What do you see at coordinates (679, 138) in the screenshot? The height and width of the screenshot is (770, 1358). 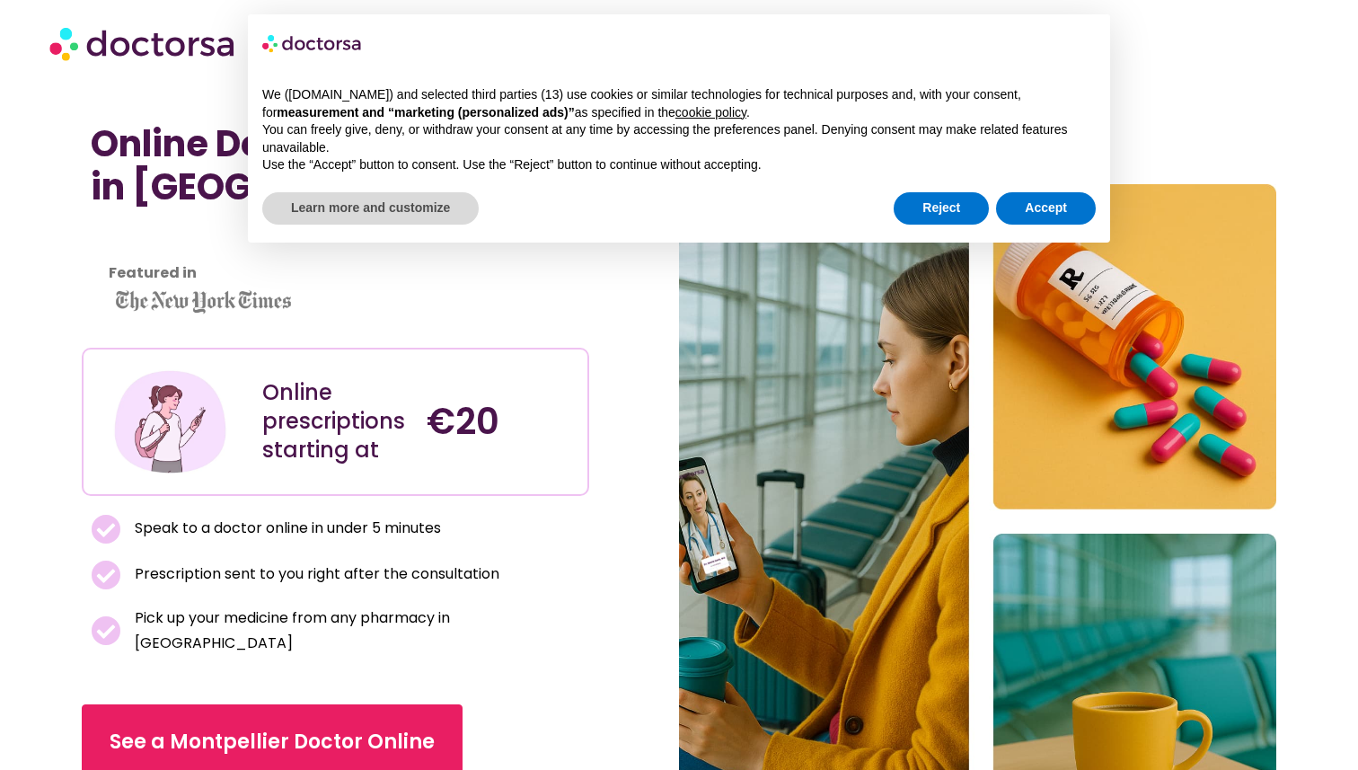 I see `p: You can freely give, deny, or withdraw your consent at any time by accessing the preferences pane...` at bounding box center [679, 138].